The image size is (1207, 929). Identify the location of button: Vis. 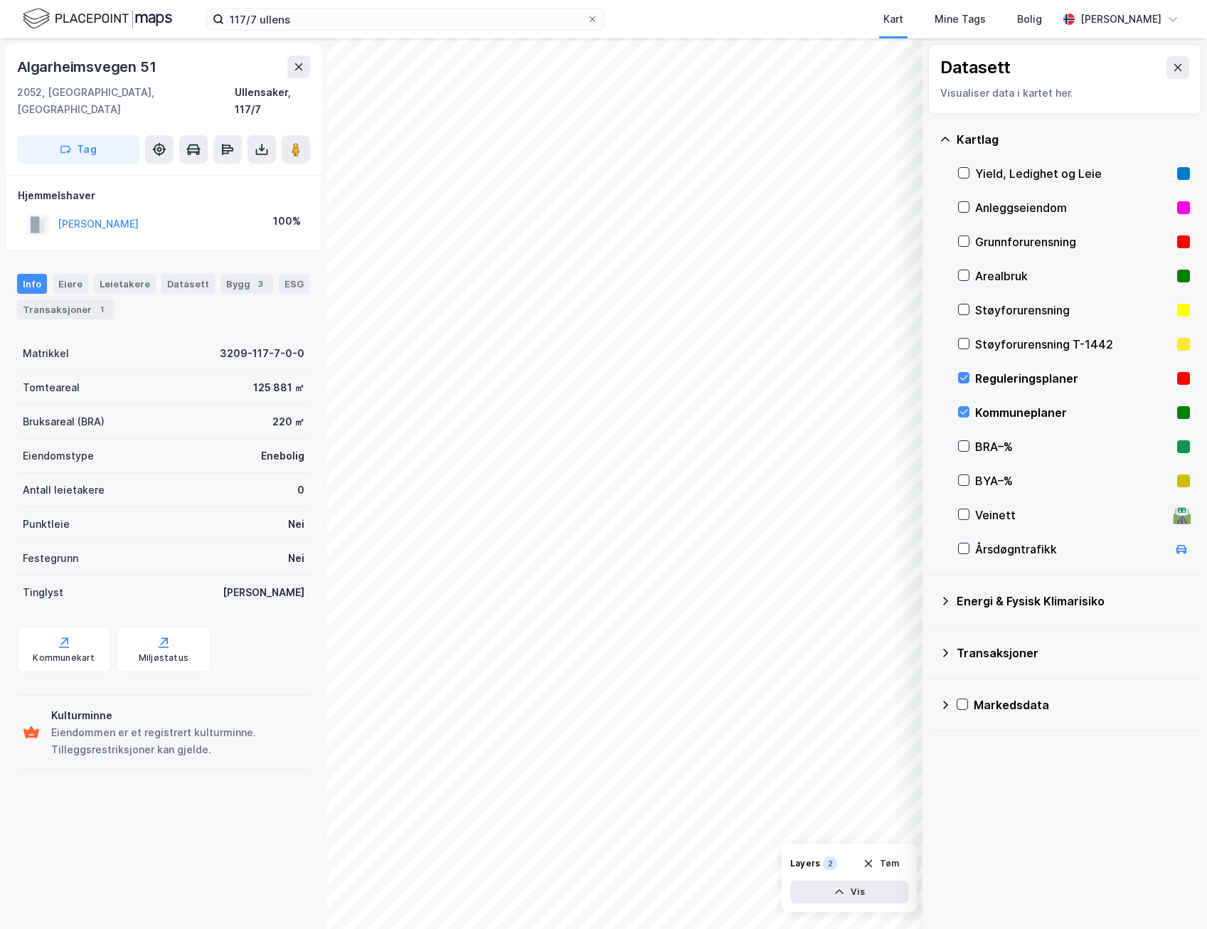
(849, 892).